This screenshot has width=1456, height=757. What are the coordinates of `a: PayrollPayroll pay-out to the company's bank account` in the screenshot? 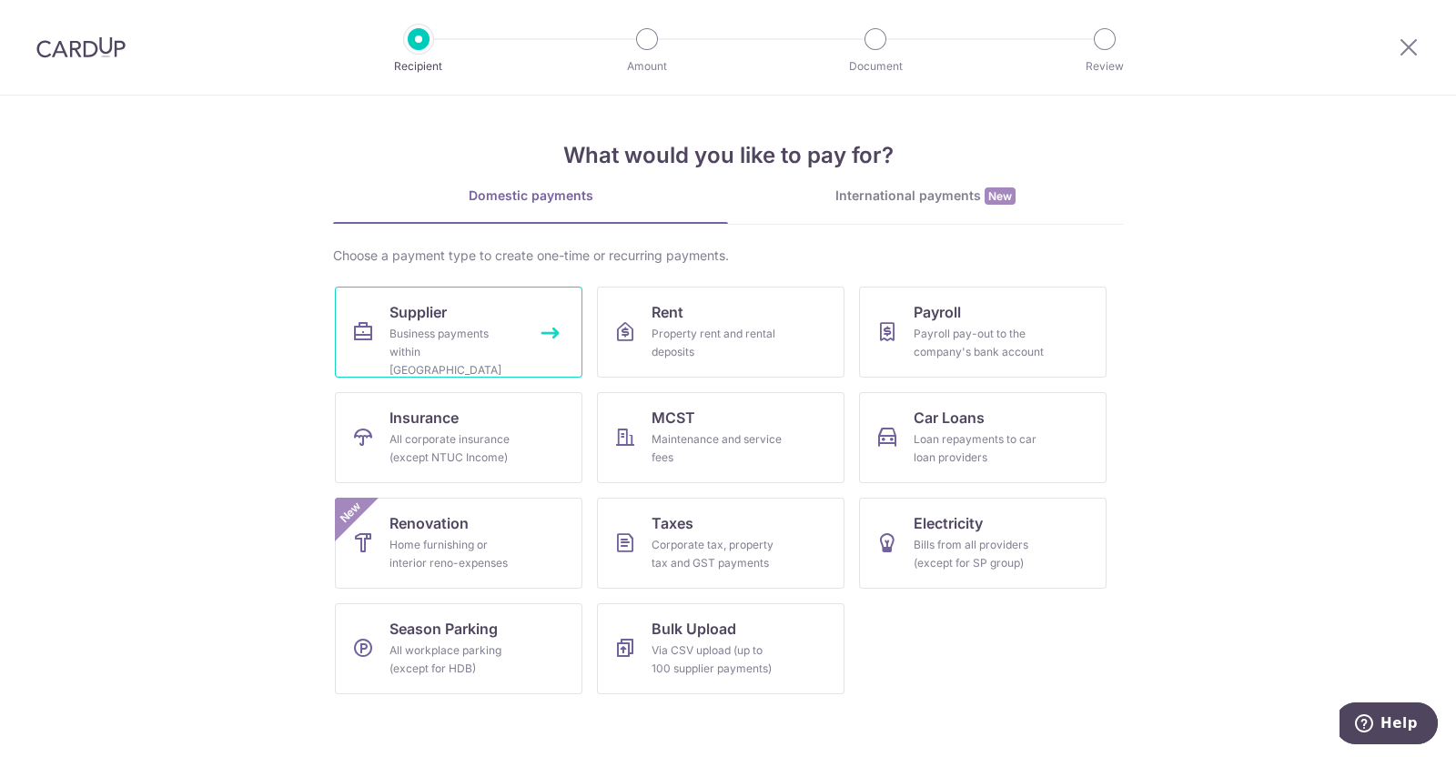 It's located at (983, 332).